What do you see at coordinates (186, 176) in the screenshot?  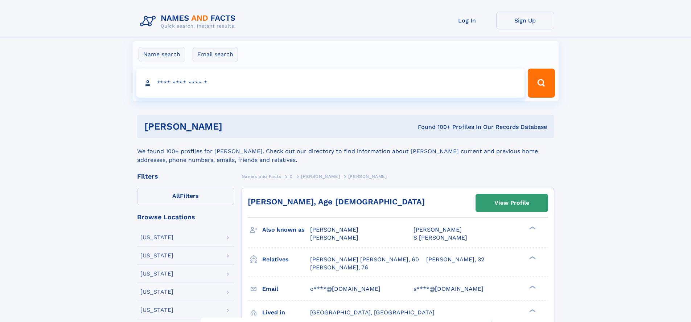 I see `div: Filters` at bounding box center [186, 176].